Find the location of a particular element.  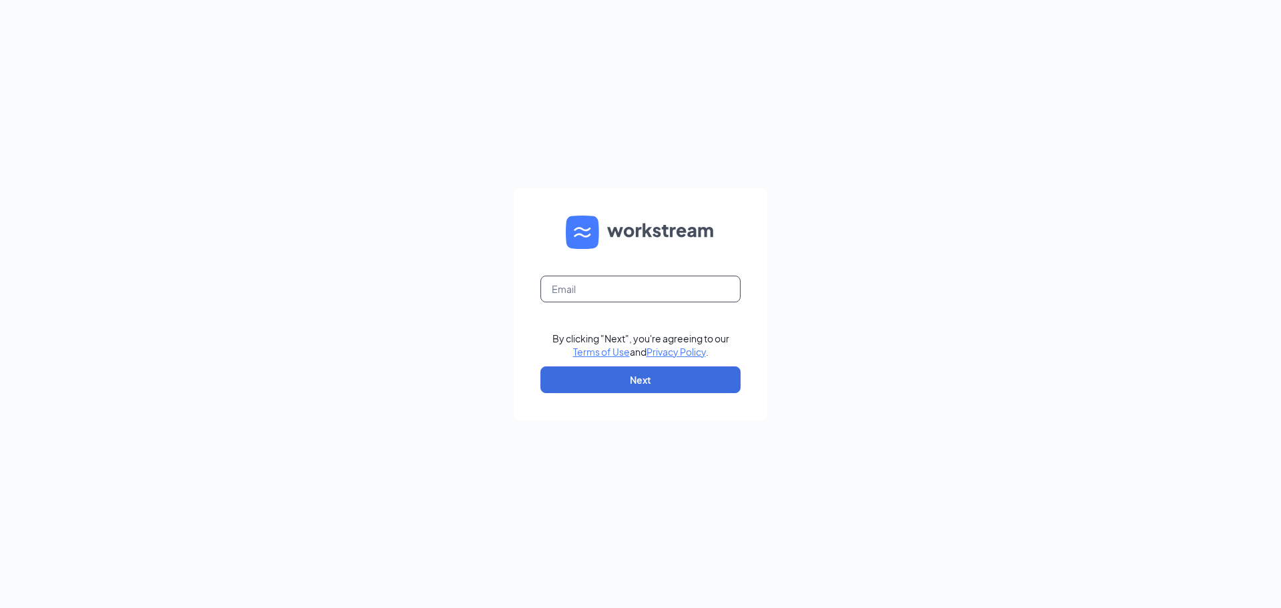

a: Terms of Use is located at coordinates (601, 352).